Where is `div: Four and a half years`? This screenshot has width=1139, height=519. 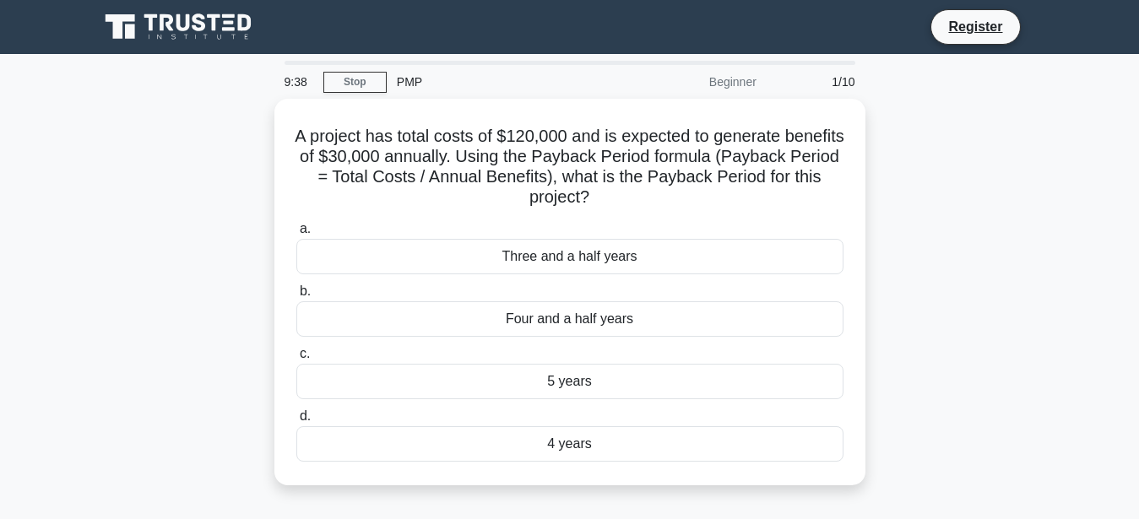 div: Four and a half years is located at coordinates (570, 319).